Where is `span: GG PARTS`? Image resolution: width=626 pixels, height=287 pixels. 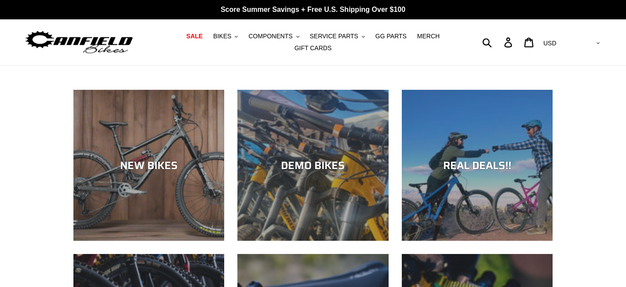
span: GG PARTS is located at coordinates (391, 36).